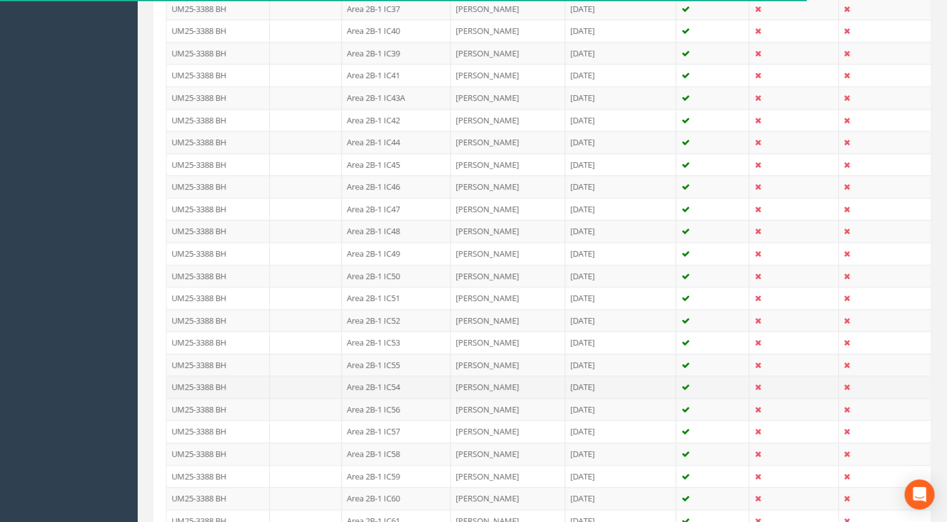 Image resolution: width=947 pixels, height=522 pixels. I want to click on td: Area 2B-1 IC41, so click(396, 75).